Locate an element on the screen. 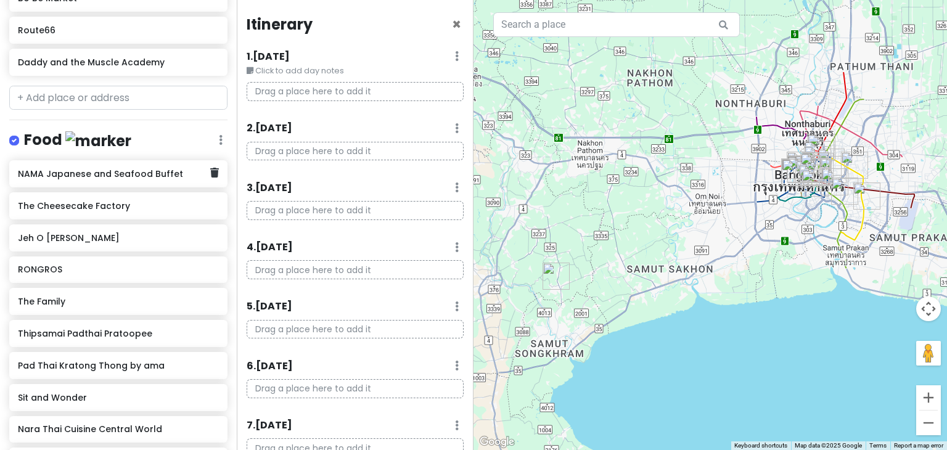 The image size is (947, 450). button: Zoom out is located at coordinates (929, 423).